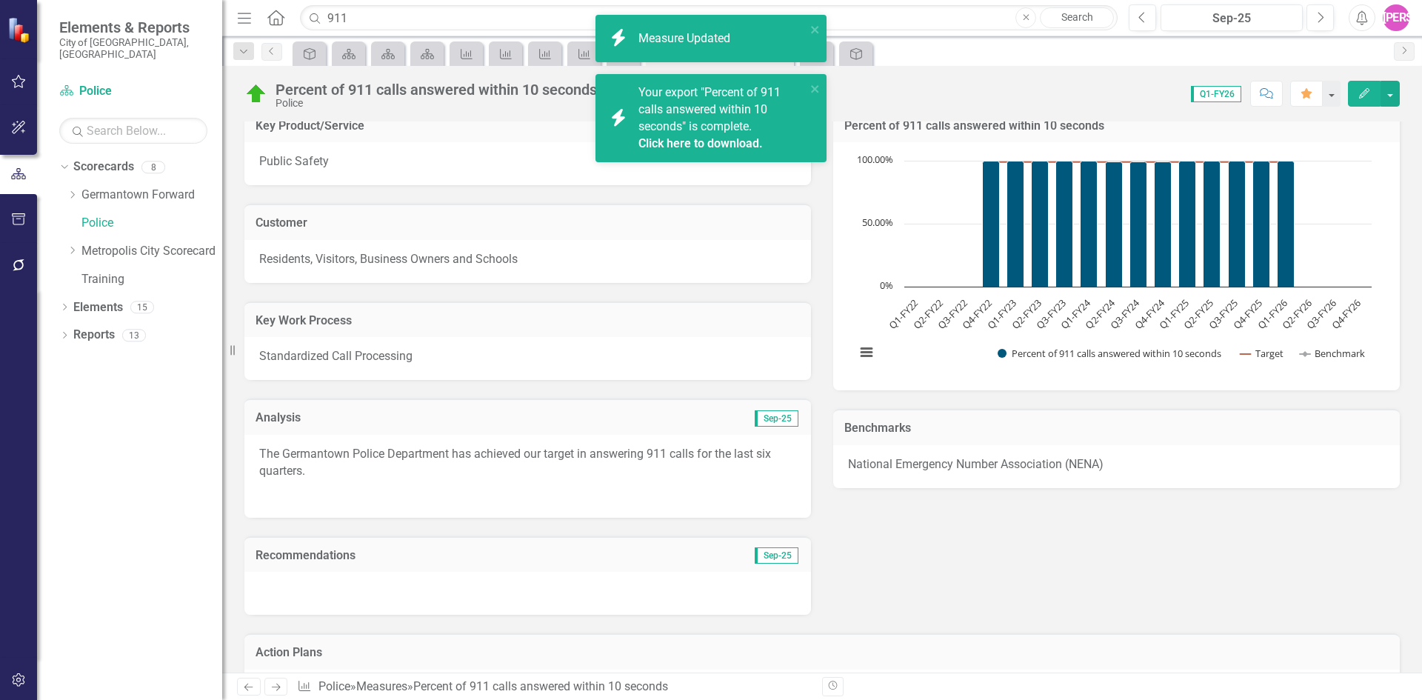 Image resolution: width=1422 pixels, height=700 pixels. I want to click on path: Q2-FY24, 99.2013451. Percent of 911 calls answered within 10 seconds., so click(1114, 224).